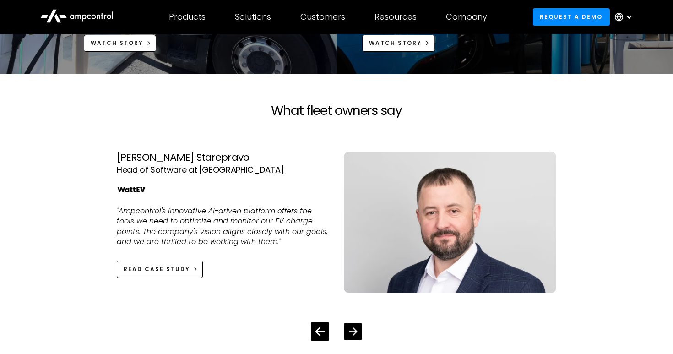  What do you see at coordinates (353, 332) in the screenshot?
I see `div: Next slide` at bounding box center [353, 332].